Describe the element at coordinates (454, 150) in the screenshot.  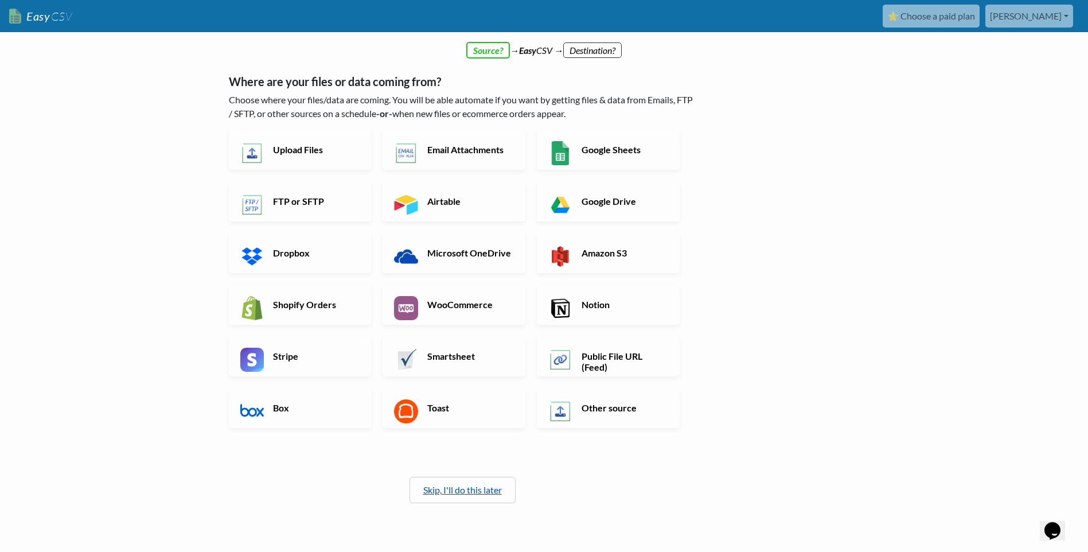
I see `a: Email Attachments` at that location.